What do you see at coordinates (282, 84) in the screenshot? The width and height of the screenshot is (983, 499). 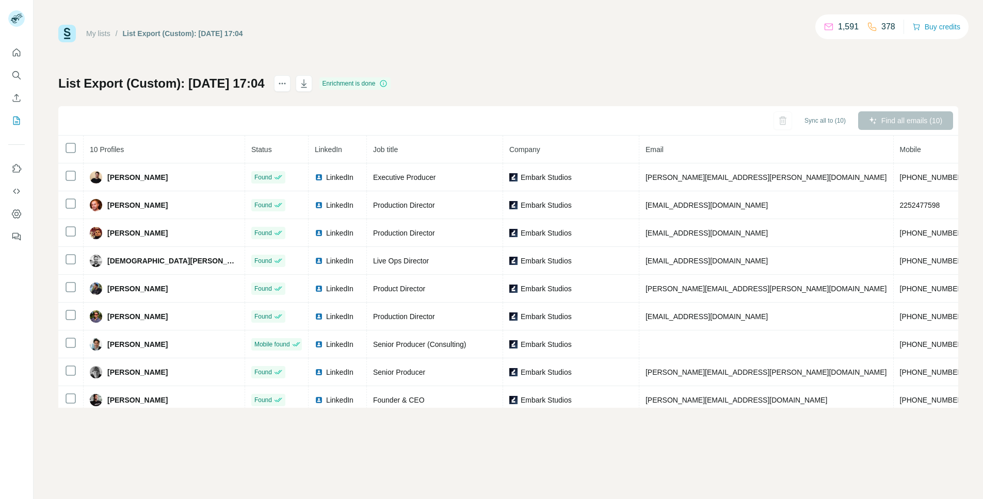 I see `button: actions` at bounding box center [282, 84].